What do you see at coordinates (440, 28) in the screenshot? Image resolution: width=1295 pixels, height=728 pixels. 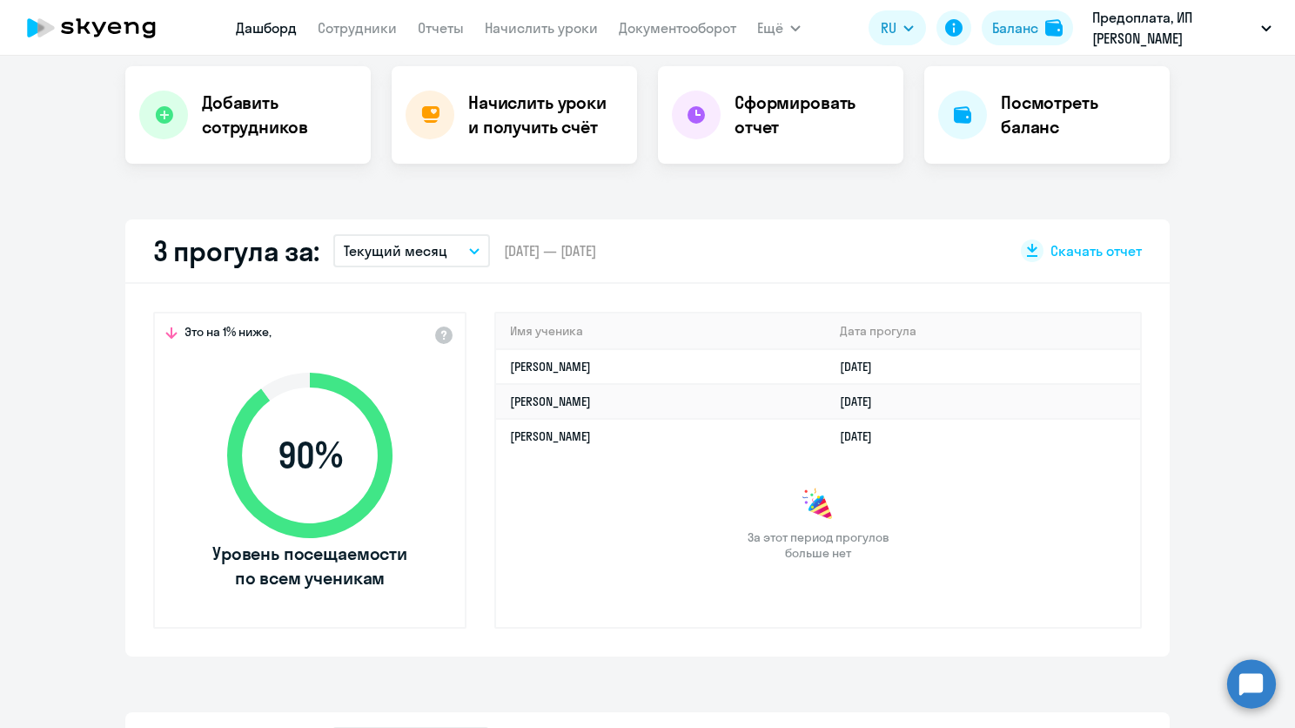 I see `a: Отчеты` at bounding box center [440, 28].